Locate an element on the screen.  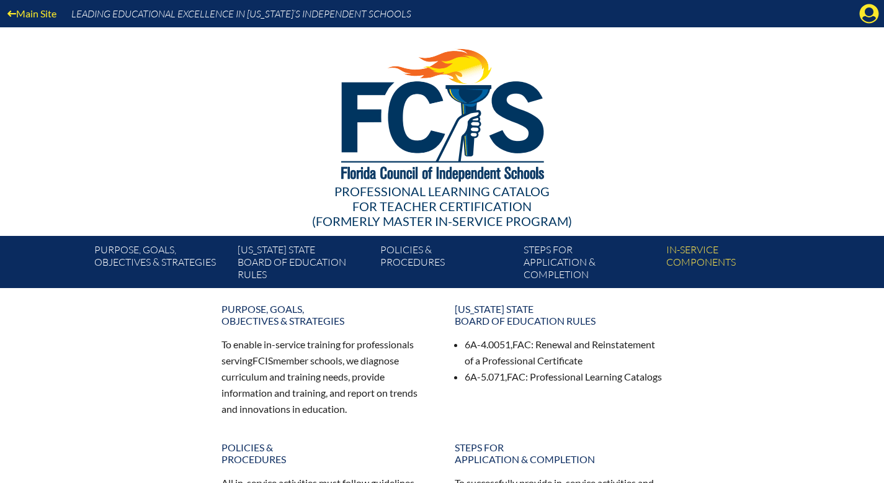
li: 6A-5.071, : Professional Learning Catalogs is located at coordinates (564, 377).